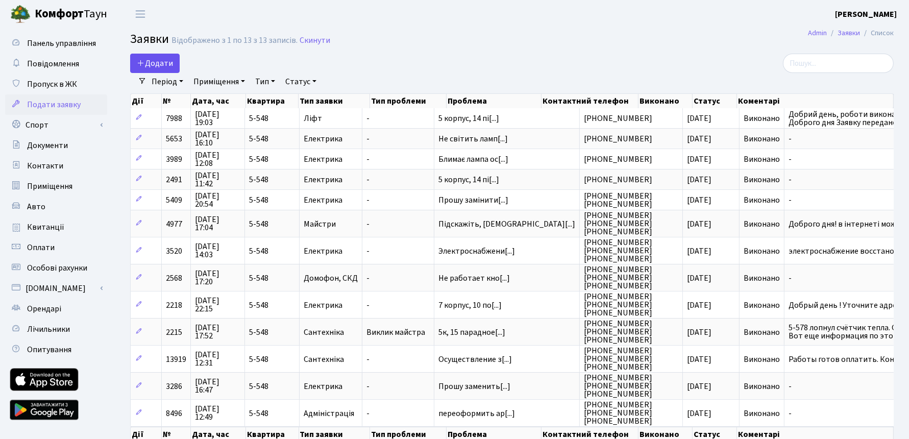 Image resolution: width=909 pixels, height=439 pixels. What do you see at coordinates (477, 414) in the screenshot?
I see `span: переоформить ар[...]` at bounding box center [477, 414].